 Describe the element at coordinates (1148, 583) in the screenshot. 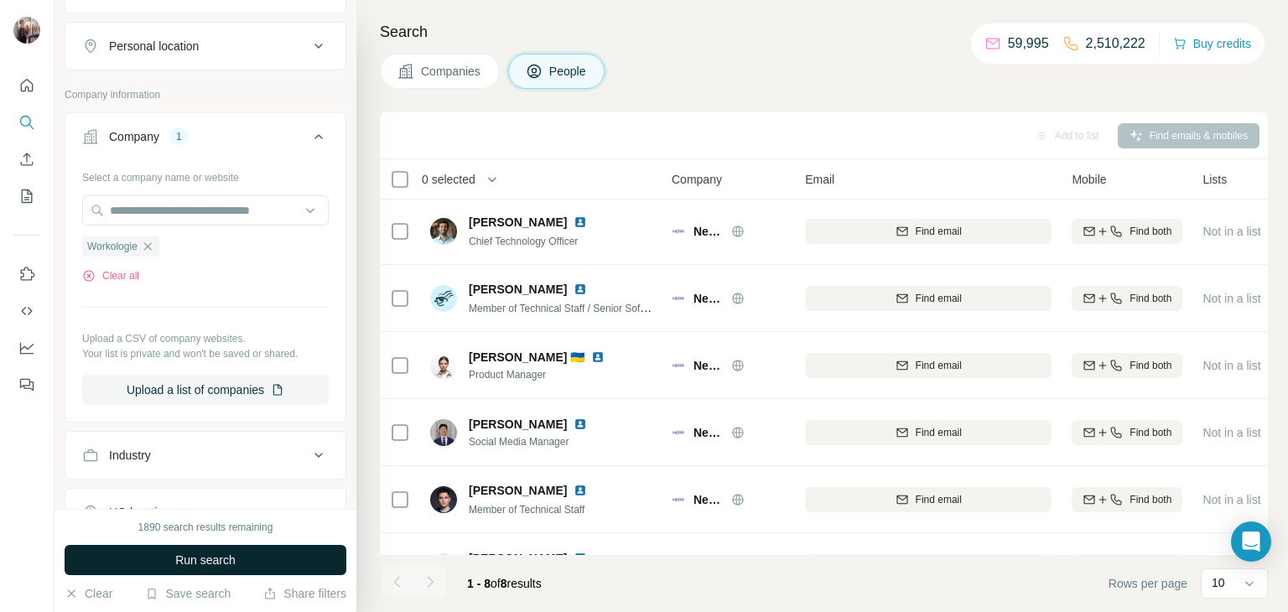

I see `span: Rows per page` at that location.